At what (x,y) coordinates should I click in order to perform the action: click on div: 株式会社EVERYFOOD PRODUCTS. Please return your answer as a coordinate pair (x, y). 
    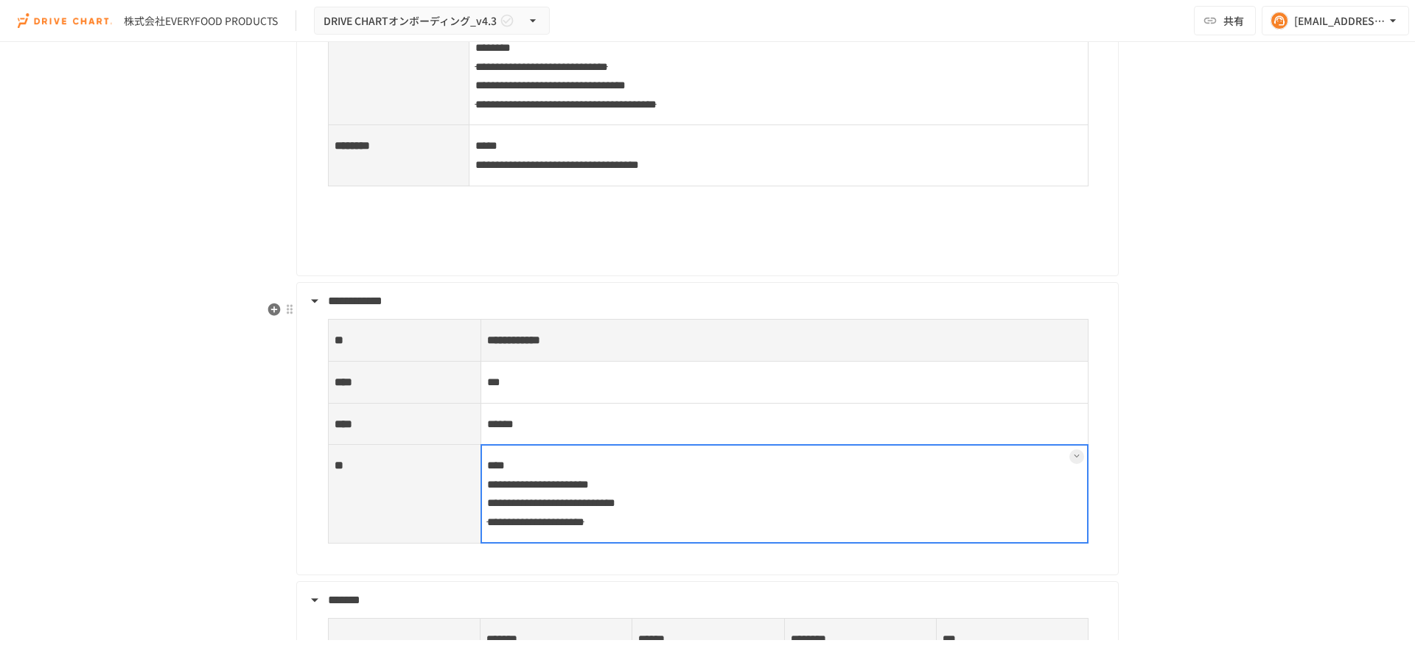
    Looking at the image, I should click on (200, 21).